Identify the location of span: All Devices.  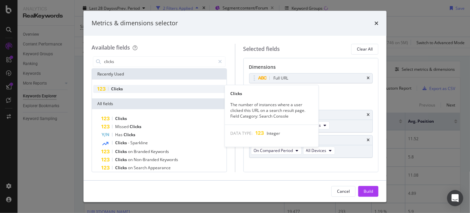
(316, 150).